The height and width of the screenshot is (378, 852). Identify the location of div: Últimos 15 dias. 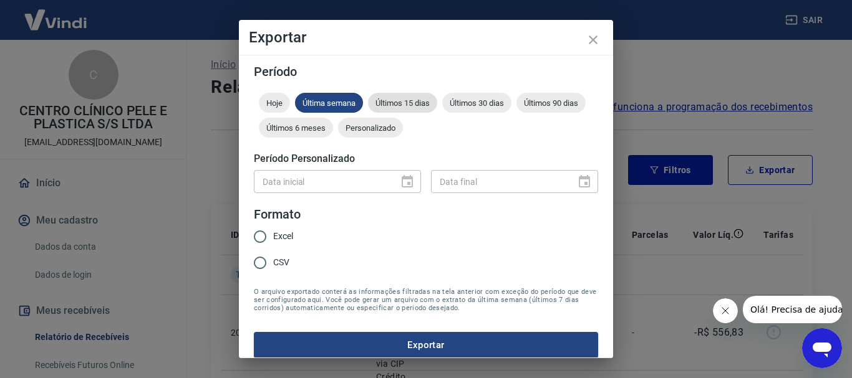
(402, 103).